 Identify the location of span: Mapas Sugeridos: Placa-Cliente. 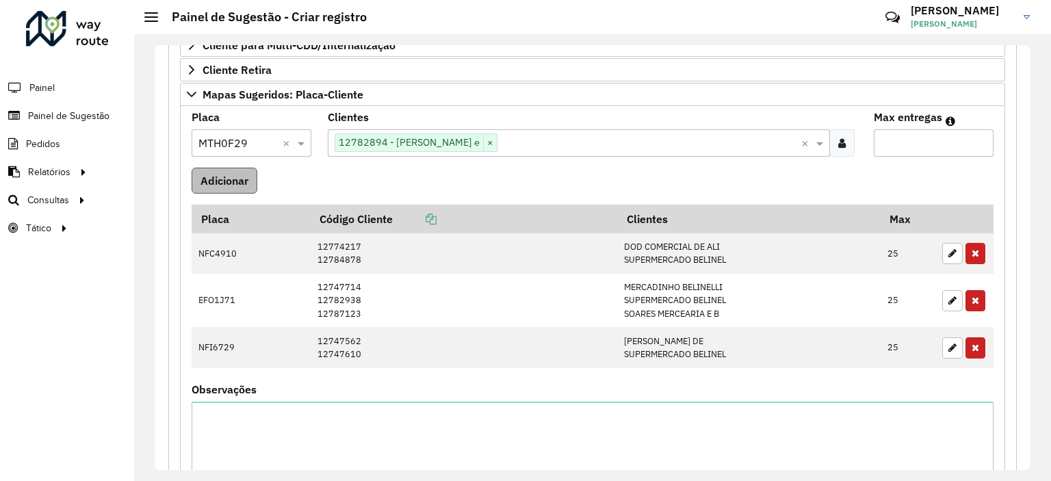
(282, 94).